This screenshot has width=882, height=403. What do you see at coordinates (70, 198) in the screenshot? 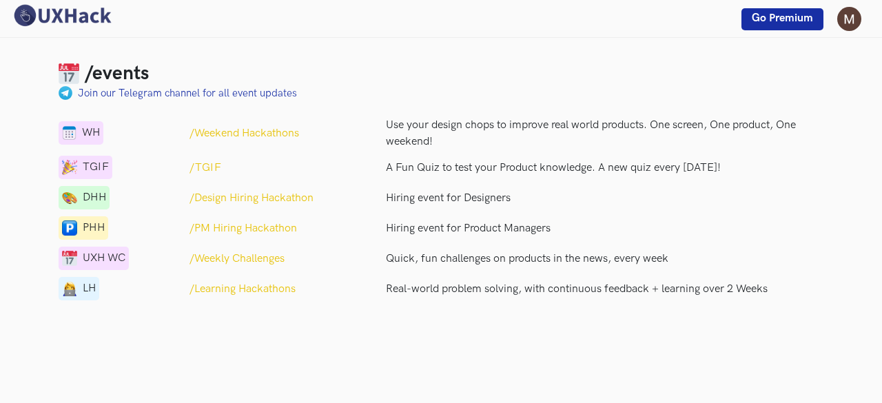
I see `img: telegram` at bounding box center [70, 198].